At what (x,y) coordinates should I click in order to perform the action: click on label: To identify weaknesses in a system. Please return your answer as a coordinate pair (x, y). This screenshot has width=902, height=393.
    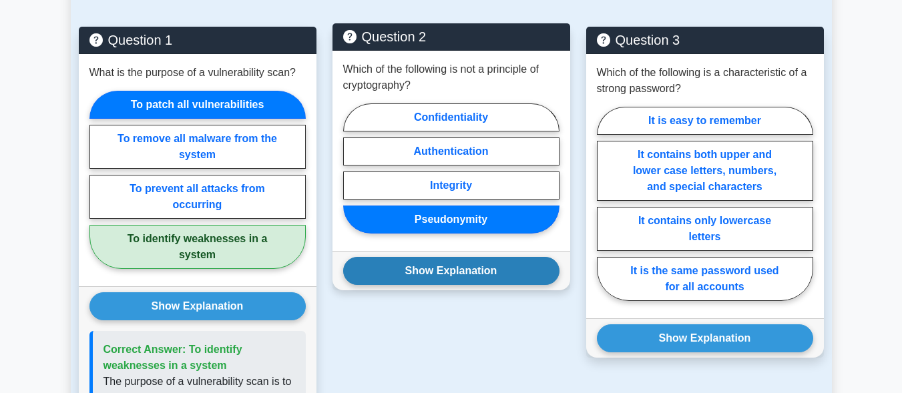
    Looking at the image, I should click on (198, 247).